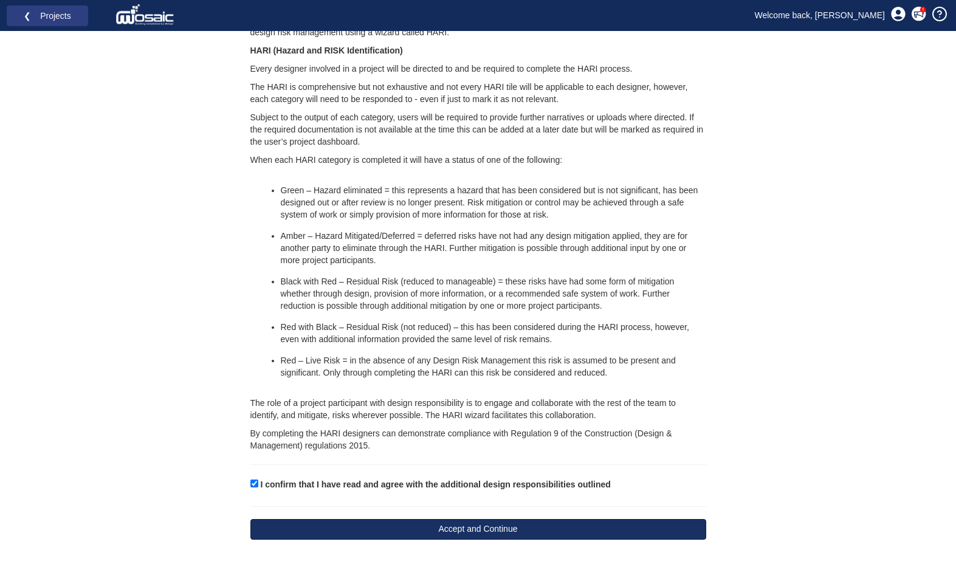  Describe the element at coordinates (494, 334) in the screenshot. I see `li: Red with Black – Residual Risk (not reduced) – this has been considered during the HARI process, ...` at that location.